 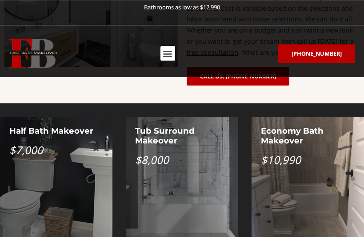 What do you see at coordinates (56, 150) in the screenshot?
I see `p: $7,000` at bounding box center [56, 150].